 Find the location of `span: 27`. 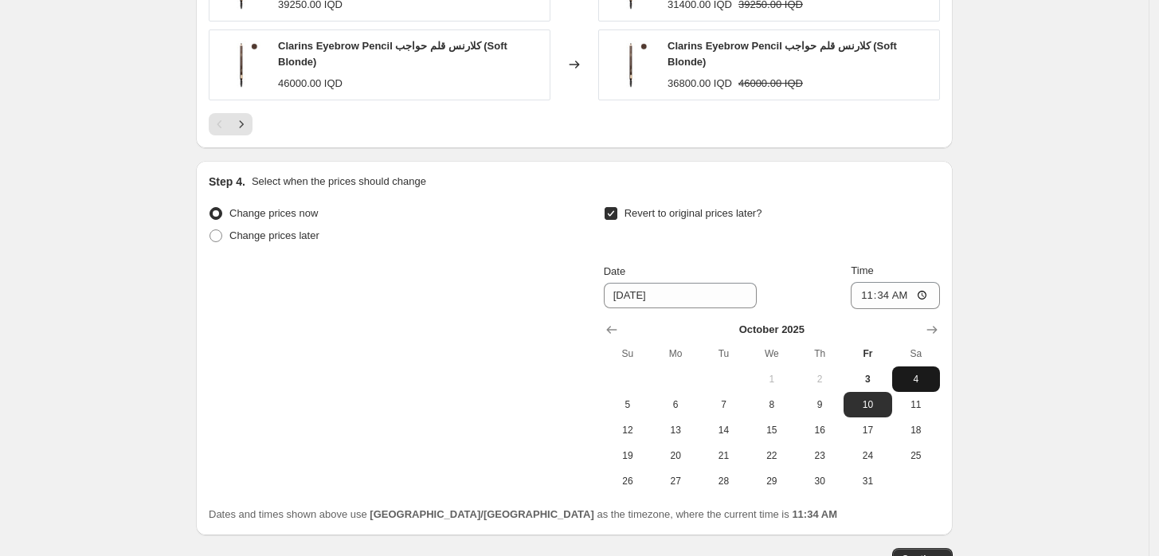

span: 27 is located at coordinates (676, 481).